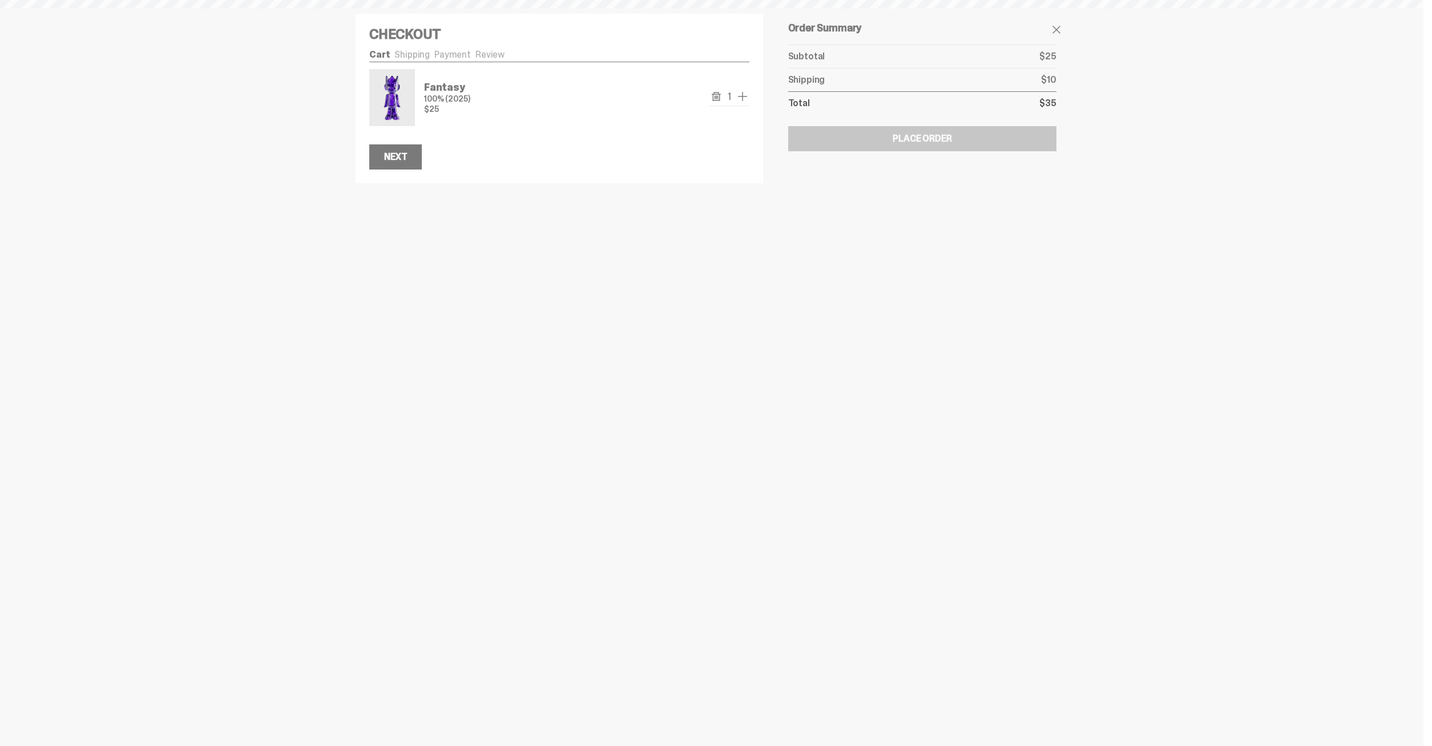 Image resolution: width=1432 pixels, height=746 pixels. I want to click on button: add one, so click(742, 96).